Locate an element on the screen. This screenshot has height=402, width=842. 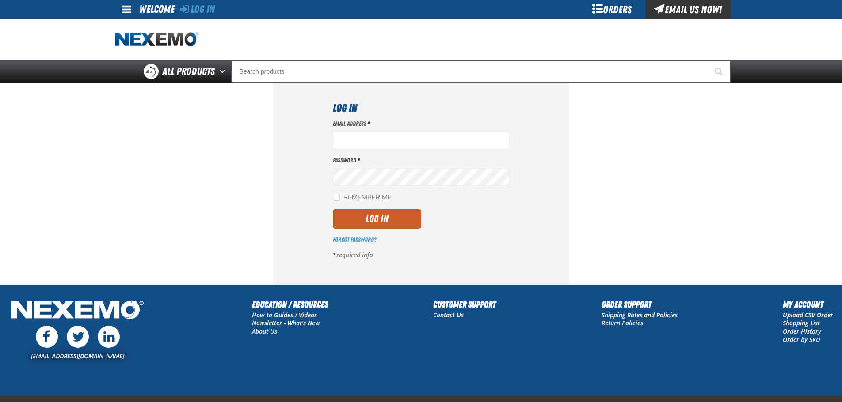
span: All Products is located at coordinates (188, 72).